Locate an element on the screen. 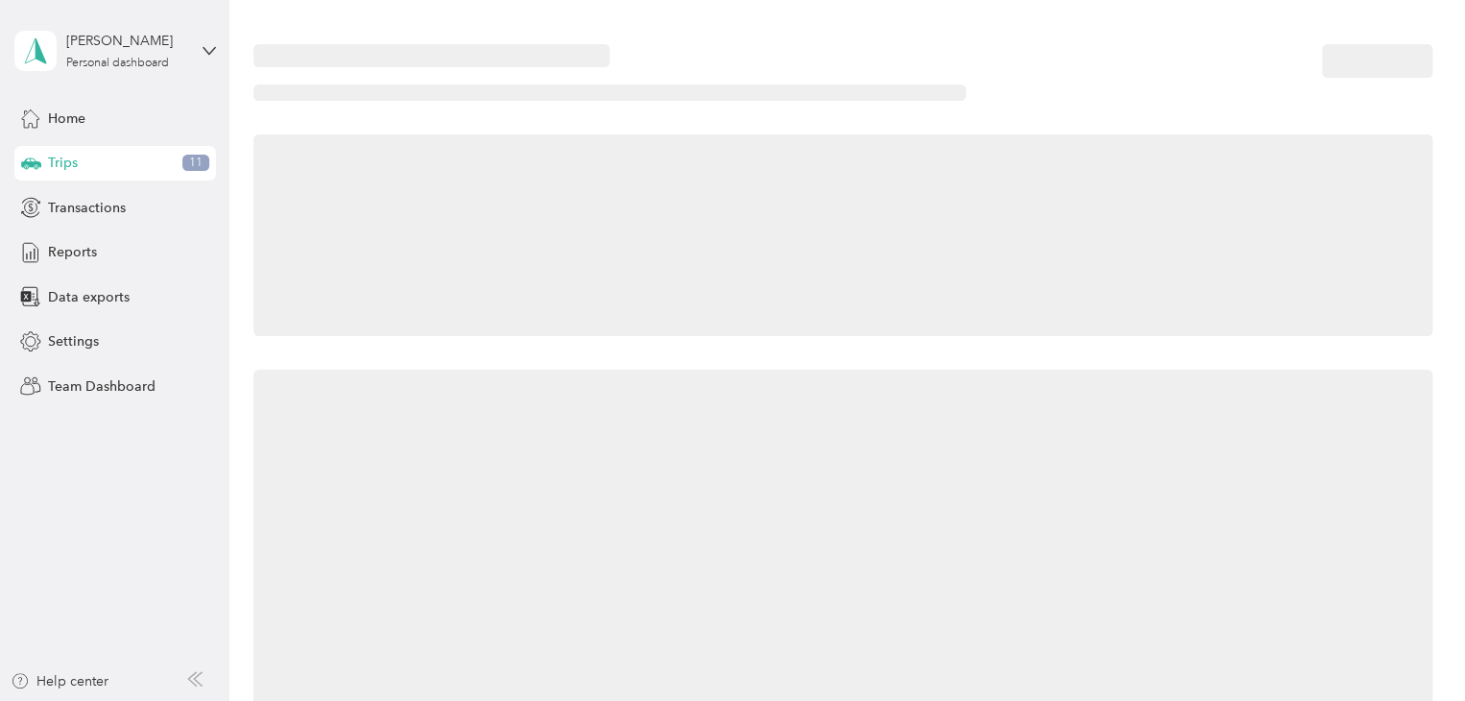  span: Home is located at coordinates (66, 118).